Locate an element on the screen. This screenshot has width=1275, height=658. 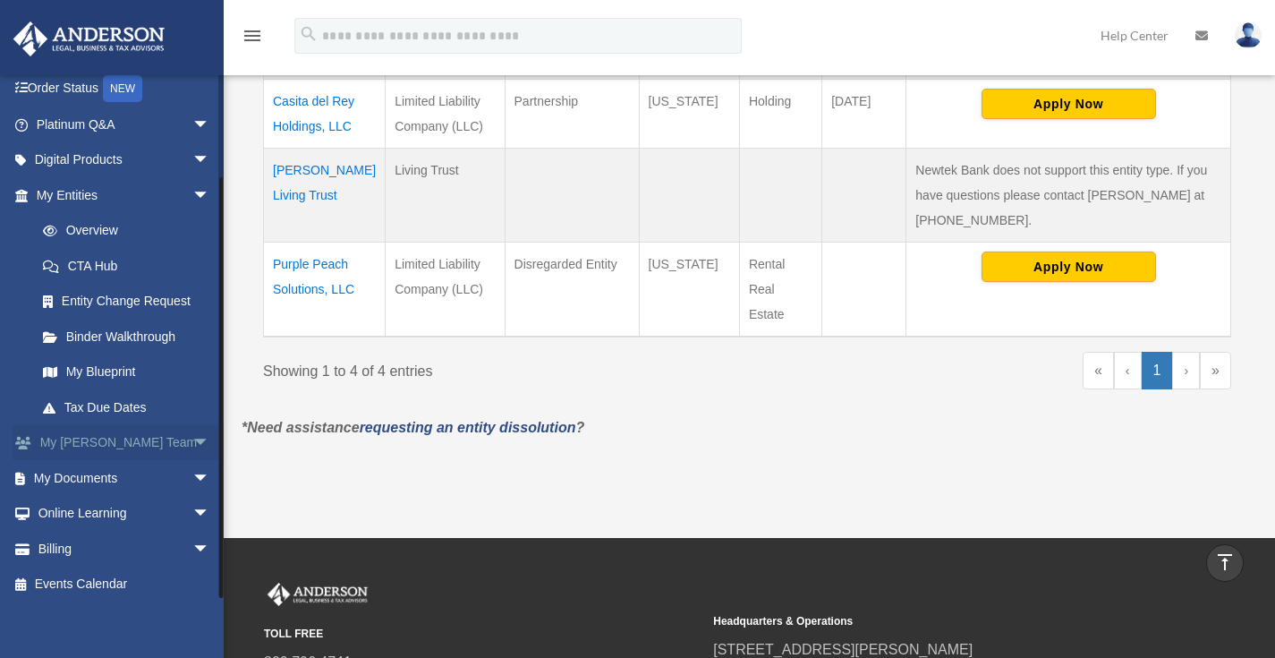
a: Events Calendar is located at coordinates (124, 584).